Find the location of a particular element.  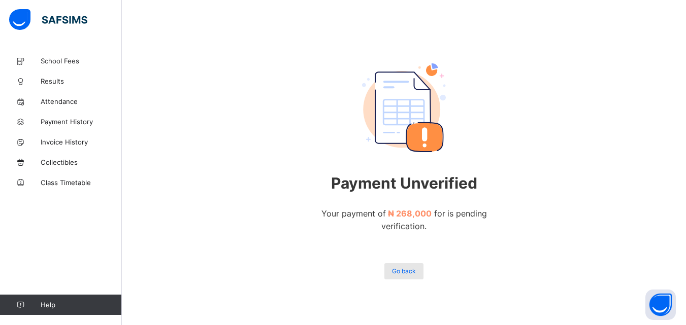

span: Help is located at coordinates (81, 305).